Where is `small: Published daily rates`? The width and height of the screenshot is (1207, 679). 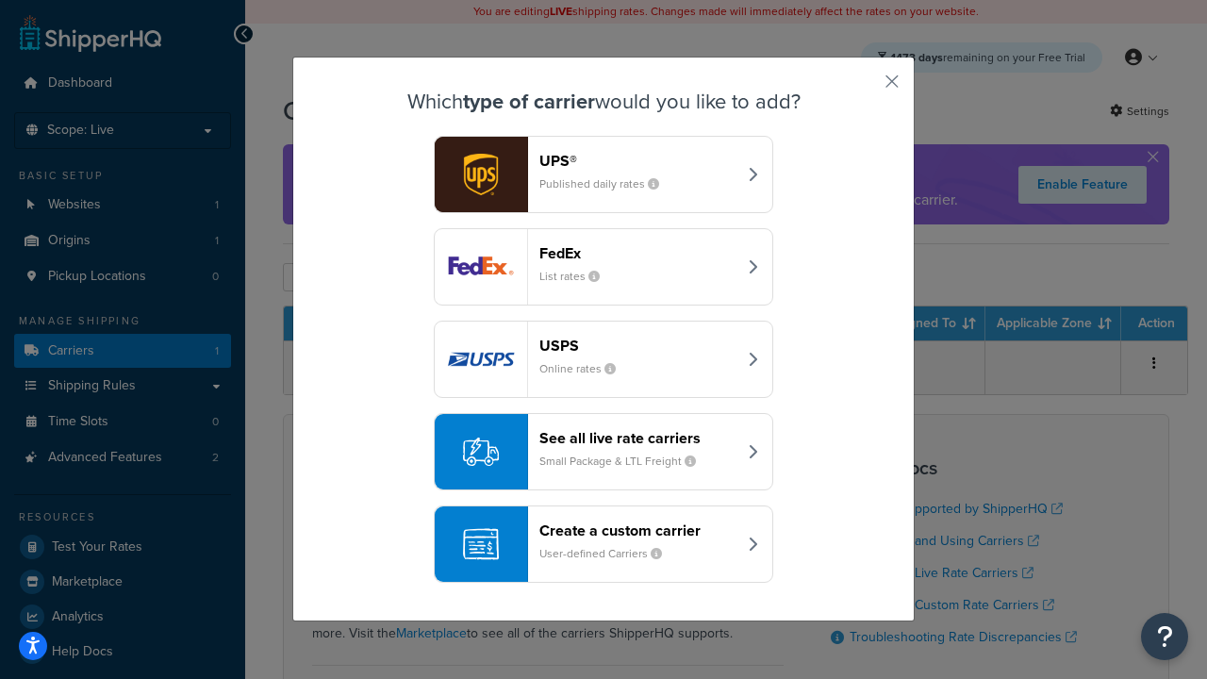
small: Published daily rates is located at coordinates (606, 184).